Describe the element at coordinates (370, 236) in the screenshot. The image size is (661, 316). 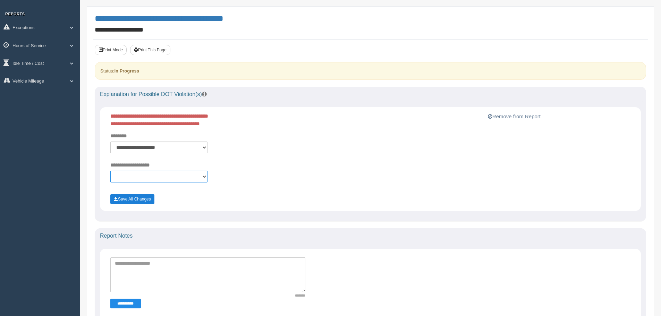
I see `div: Report Notes` at that location.